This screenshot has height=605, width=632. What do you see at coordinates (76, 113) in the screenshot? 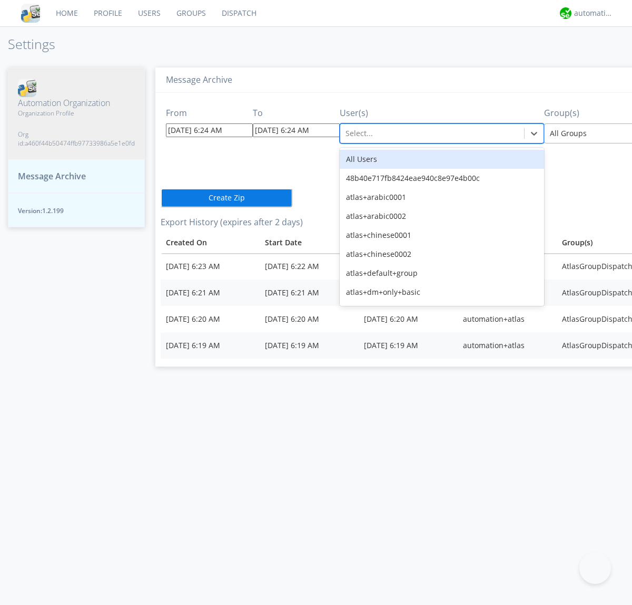
I see `span: Organization Profile` at bounding box center [76, 113].